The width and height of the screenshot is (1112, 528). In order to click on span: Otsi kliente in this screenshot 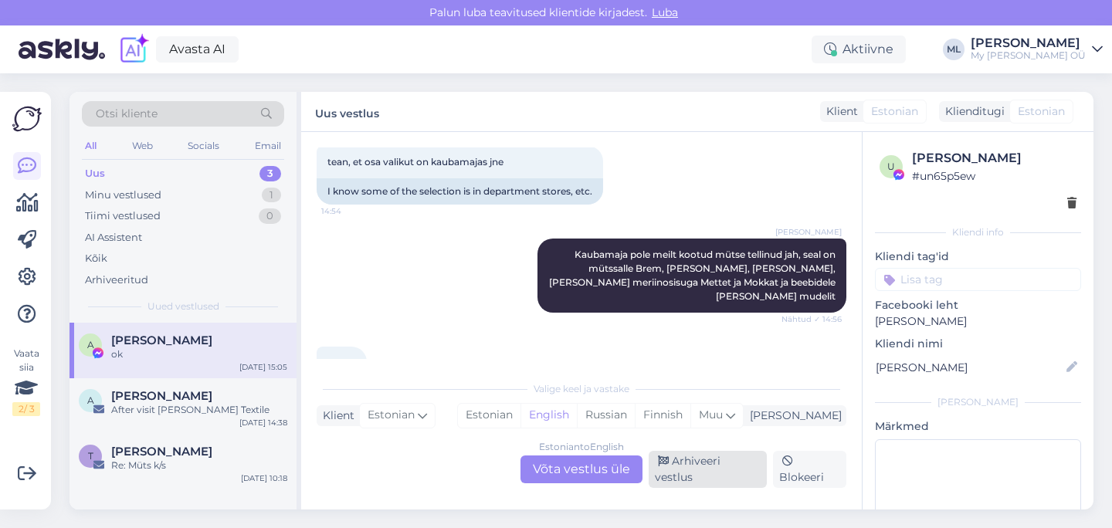, I will do `click(127, 114)`.